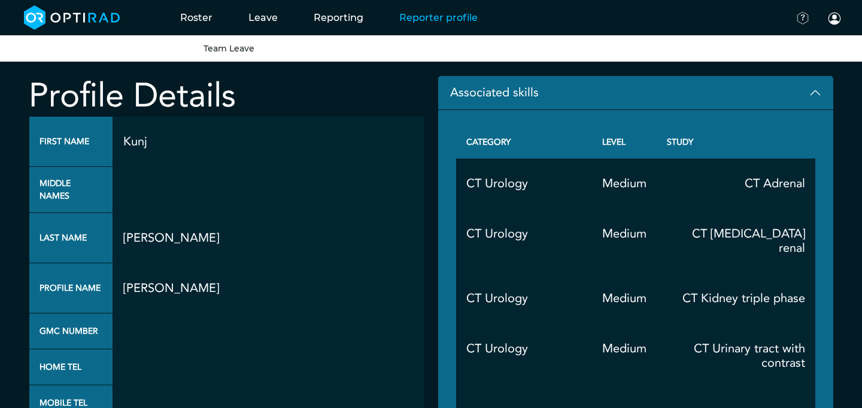 This screenshot has width=862, height=408. What do you see at coordinates (736, 142) in the screenshot?
I see `th: Study` at bounding box center [736, 142].